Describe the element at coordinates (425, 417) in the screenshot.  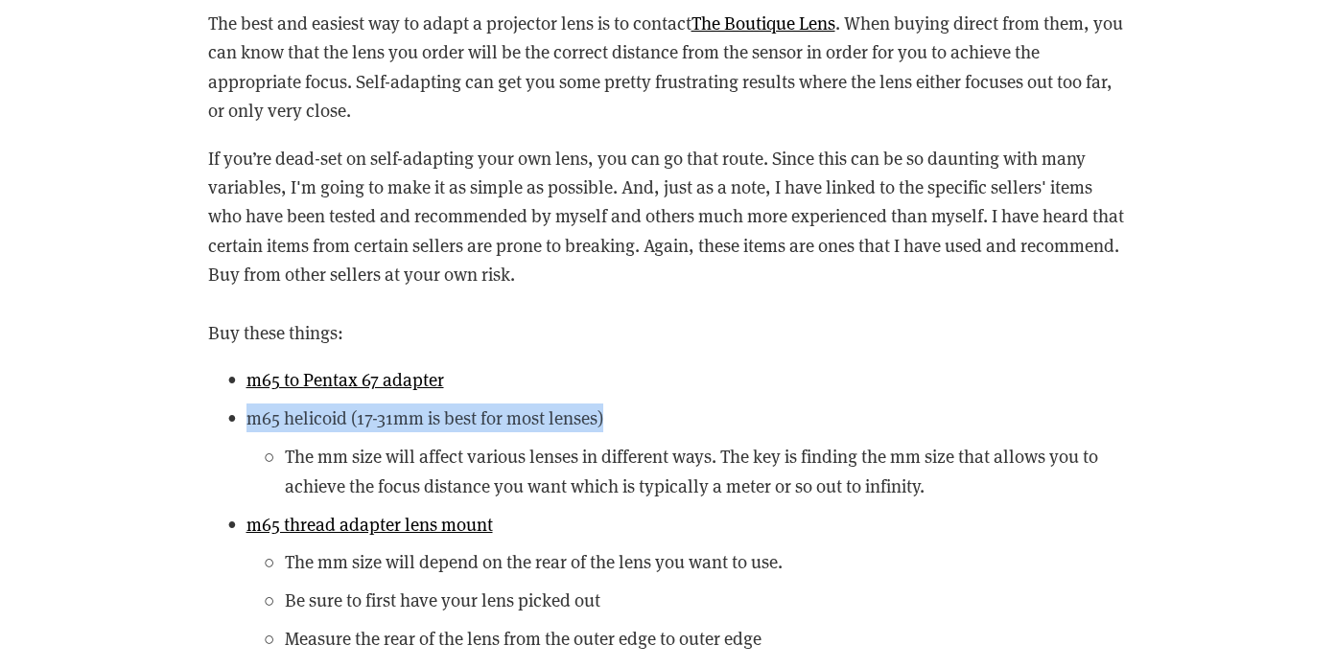
I see `a: m65 helicoid (17-31mm is best for most lenses)` at that location.